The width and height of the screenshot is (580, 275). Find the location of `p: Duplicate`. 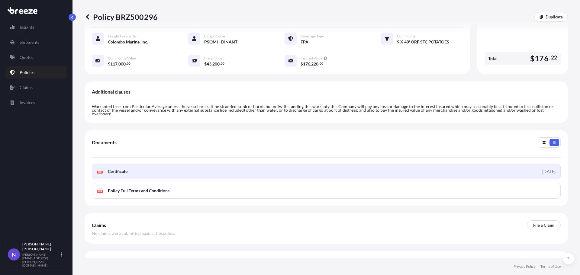

p: Duplicate is located at coordinates (554, 17).